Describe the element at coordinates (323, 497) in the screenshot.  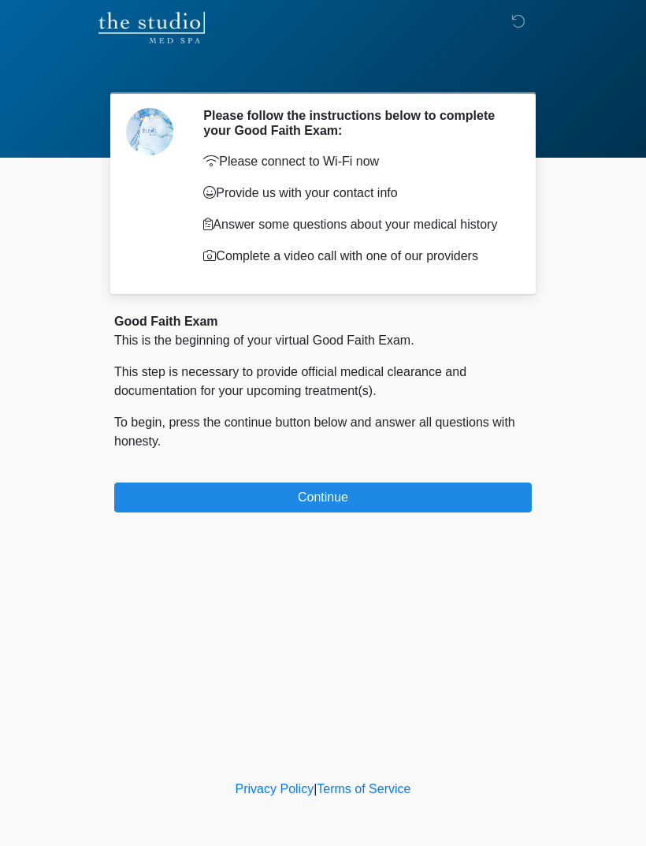
I see `button: Continue` at that location.